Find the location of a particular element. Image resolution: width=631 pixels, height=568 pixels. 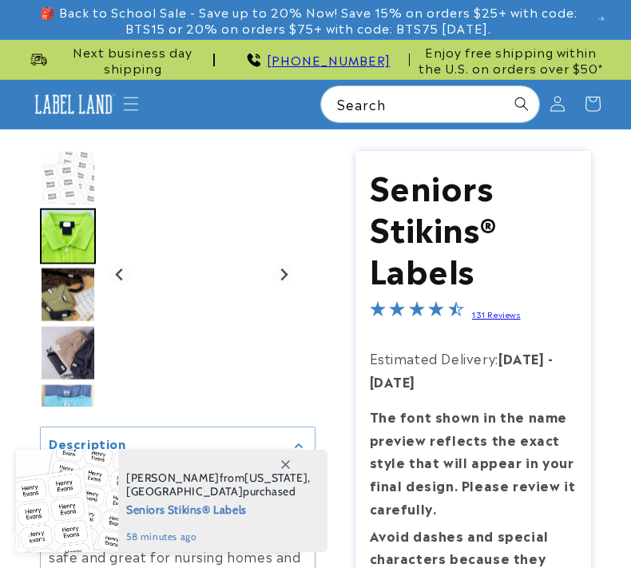

button: Previous slide is located at coordinates (120, 274).